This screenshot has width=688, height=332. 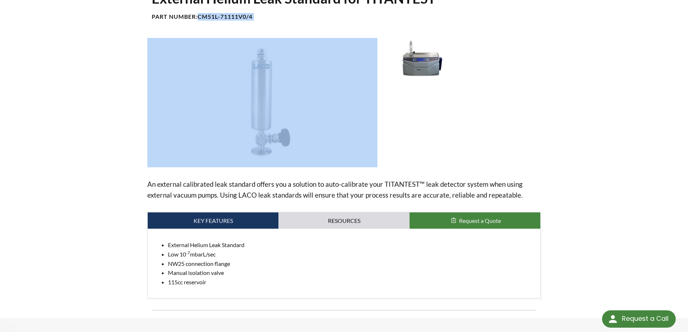 What do you see at coordinates (352, 254) in the screenshot?
I see `li: Low 10 mbarL/sec` at bounding box center [352, 254].